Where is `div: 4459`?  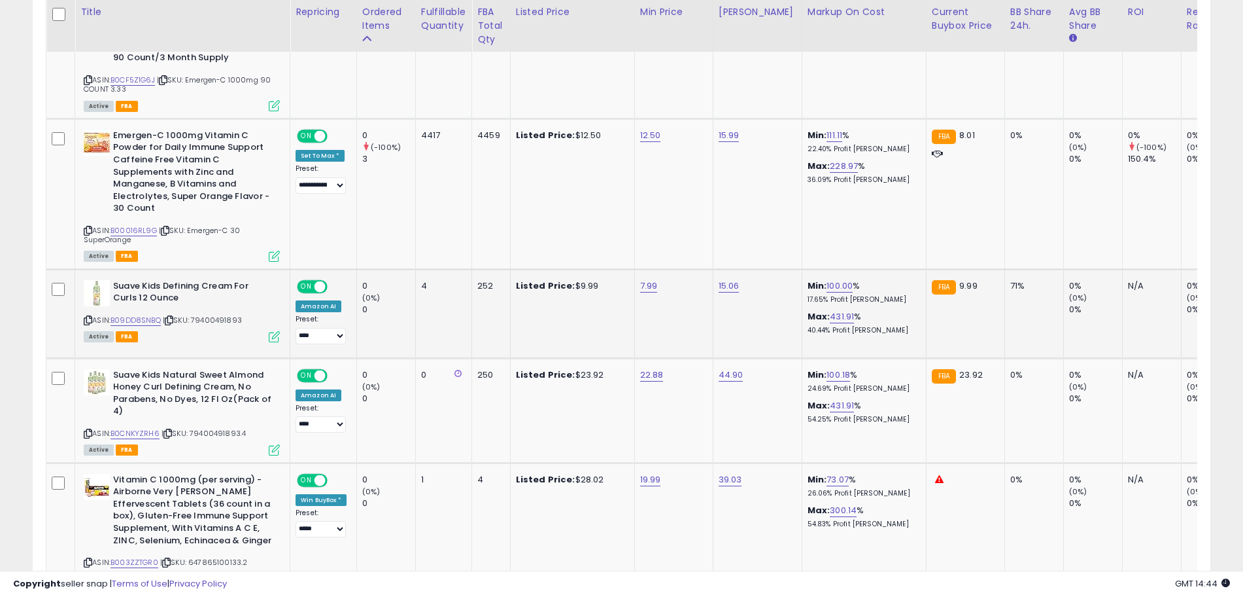 div: 4459 is located at coordinates (489, 135).